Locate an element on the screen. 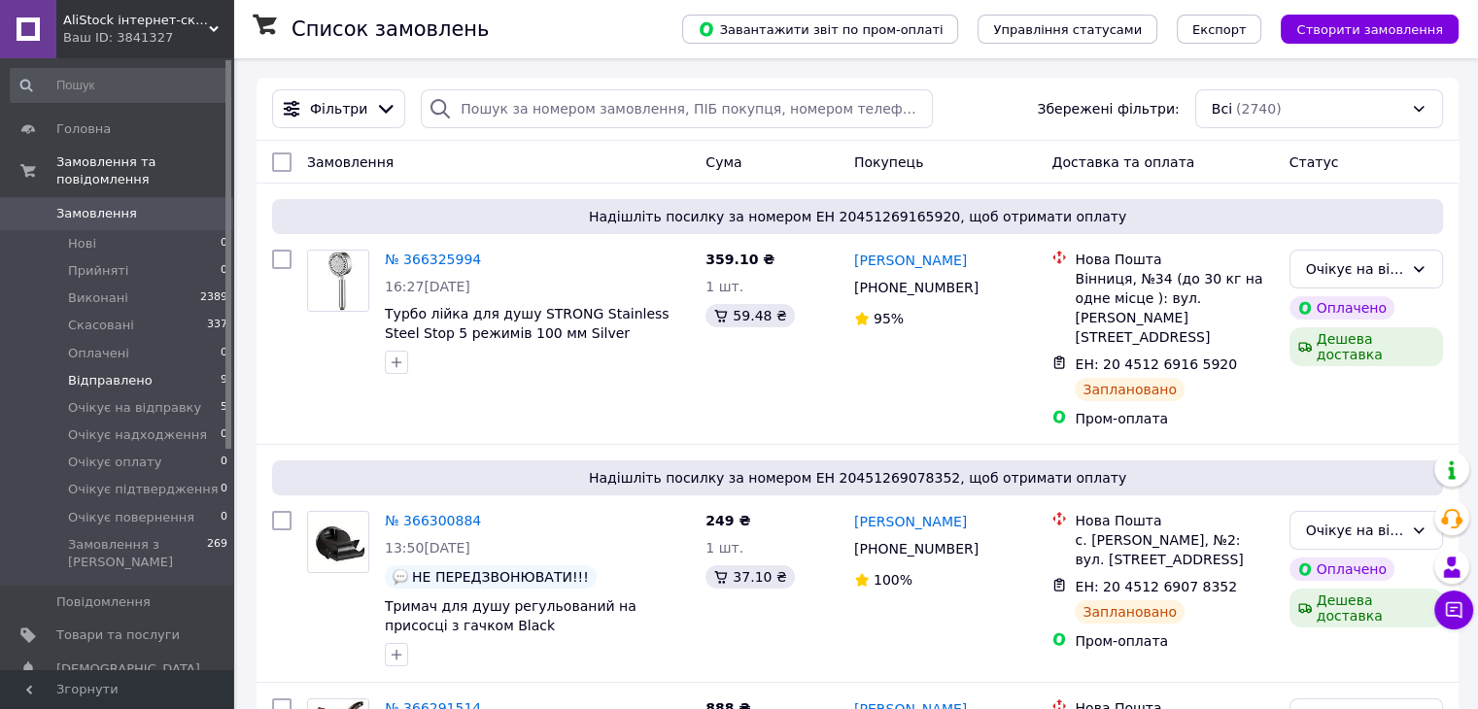 The height and width of the screenshot is (709, 1478). img: :speech_balloon: is located at coordinates (400, 577).